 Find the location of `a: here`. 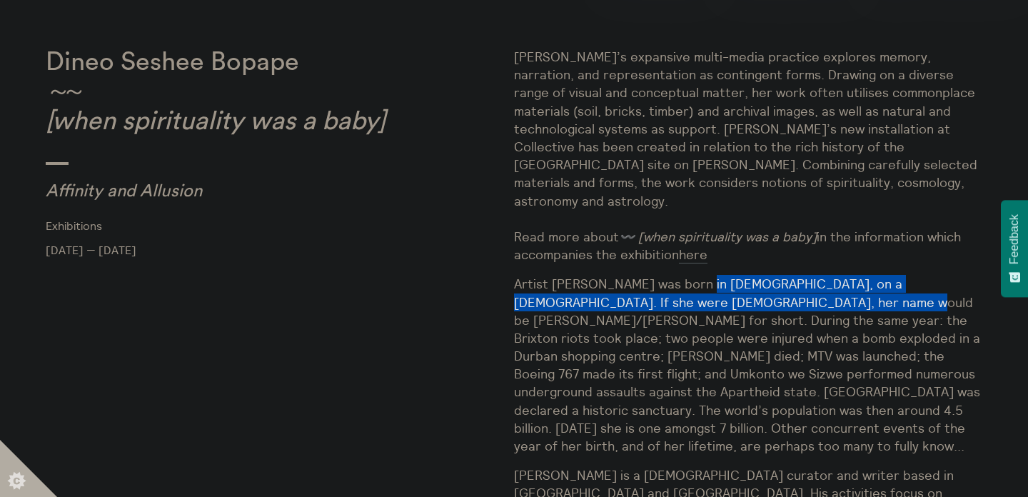

a: here is located at coordinates (693, 255).